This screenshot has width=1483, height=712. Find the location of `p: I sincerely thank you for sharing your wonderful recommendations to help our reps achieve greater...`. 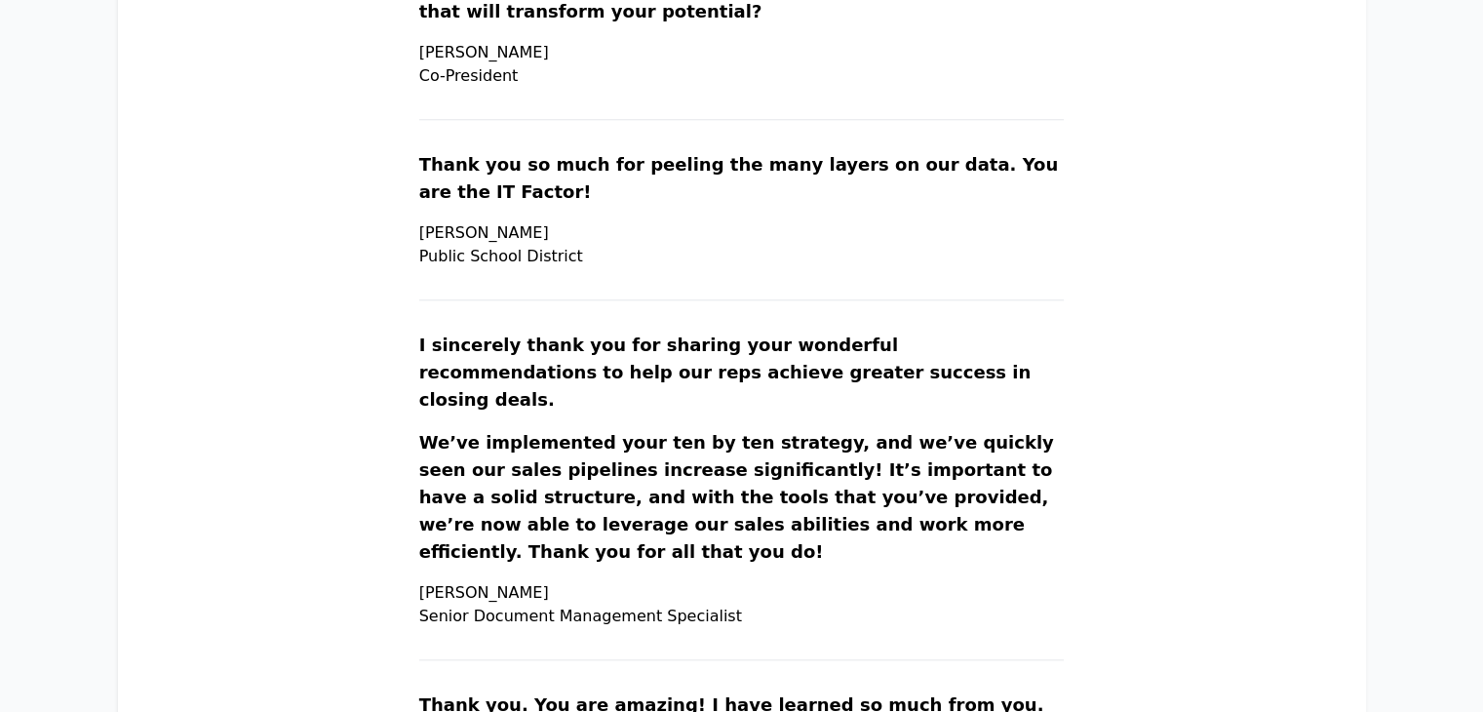

p: I sincerely thank you for sharing your wonderful recommendations to help our reps achieve greater... is located at coordinates (742, 380).